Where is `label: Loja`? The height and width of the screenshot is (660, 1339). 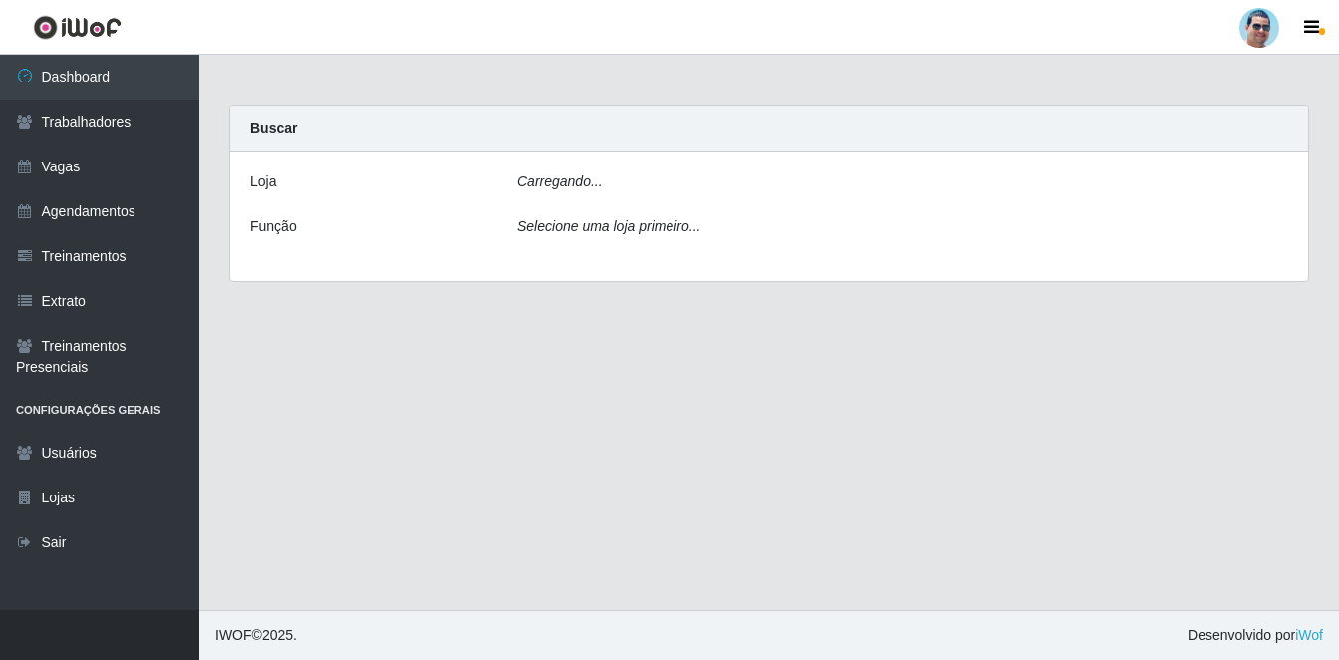 label: Loja is located at coordinates (263, 181).